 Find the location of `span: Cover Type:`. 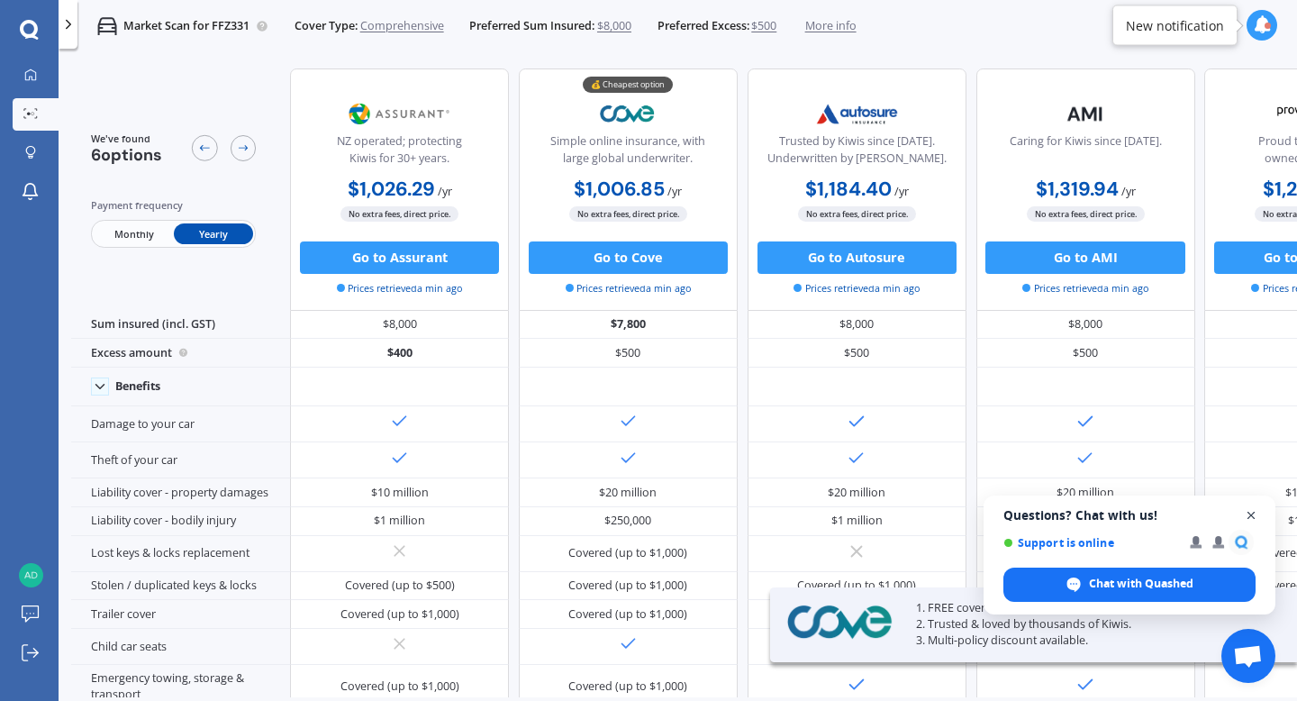

span: Cover Type: is located at coordinates (326, 26).